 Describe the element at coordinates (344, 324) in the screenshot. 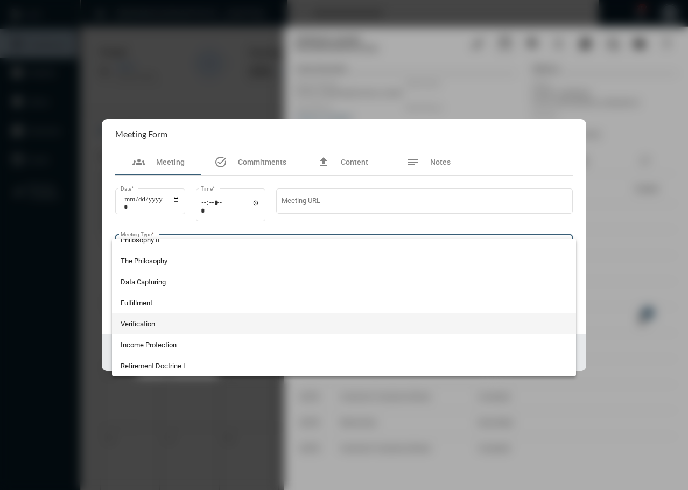

I see `span: Verification` at that location.